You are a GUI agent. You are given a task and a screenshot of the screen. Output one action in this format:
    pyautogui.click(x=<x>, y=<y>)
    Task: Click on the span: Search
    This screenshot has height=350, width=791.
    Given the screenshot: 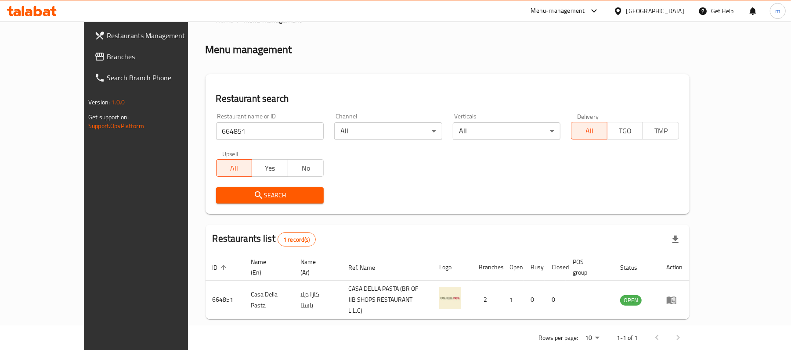 What is the action you would take?
    pyautogui.click(x=270, y=195)
    